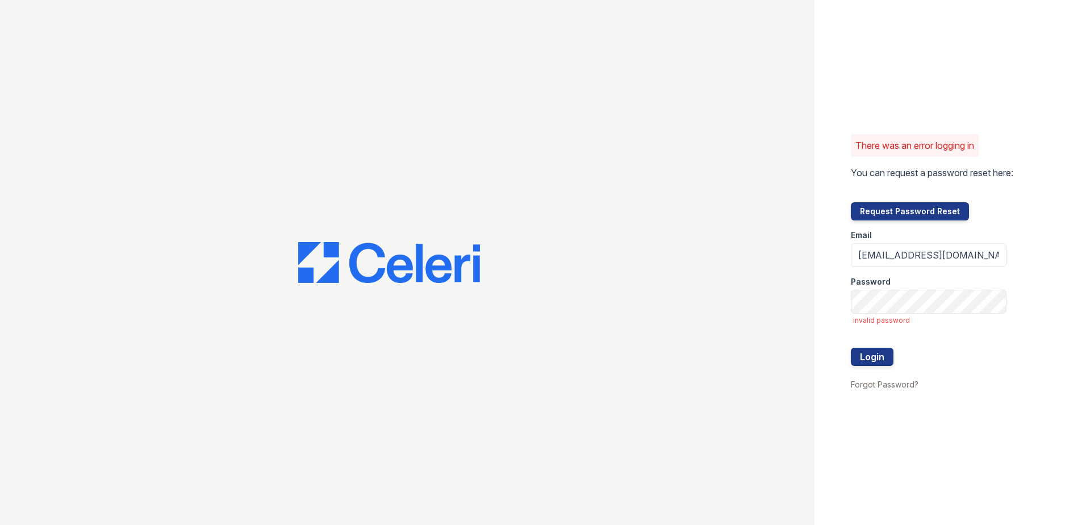 Image resolution: width=1086 pixels, height=525 pixels. Describe the element at coordinates (930, 320) in the screenshot. I see `span: invalid password` at that location.